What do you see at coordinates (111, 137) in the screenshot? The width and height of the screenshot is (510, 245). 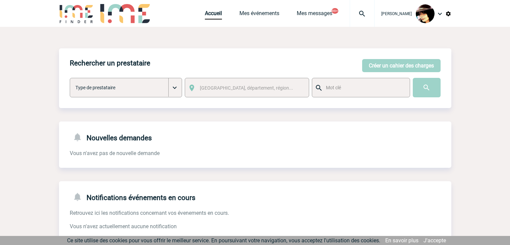 I see `h4: Nouvelles demandes` at bounding box center [111, 137].